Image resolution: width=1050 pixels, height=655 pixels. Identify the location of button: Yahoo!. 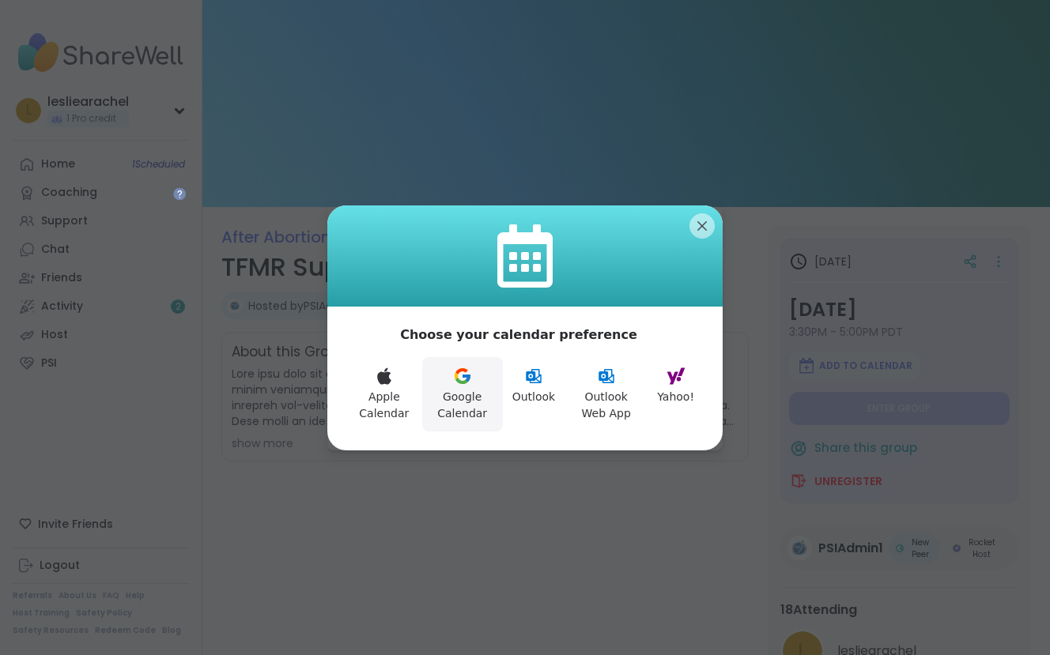
(675, 394).